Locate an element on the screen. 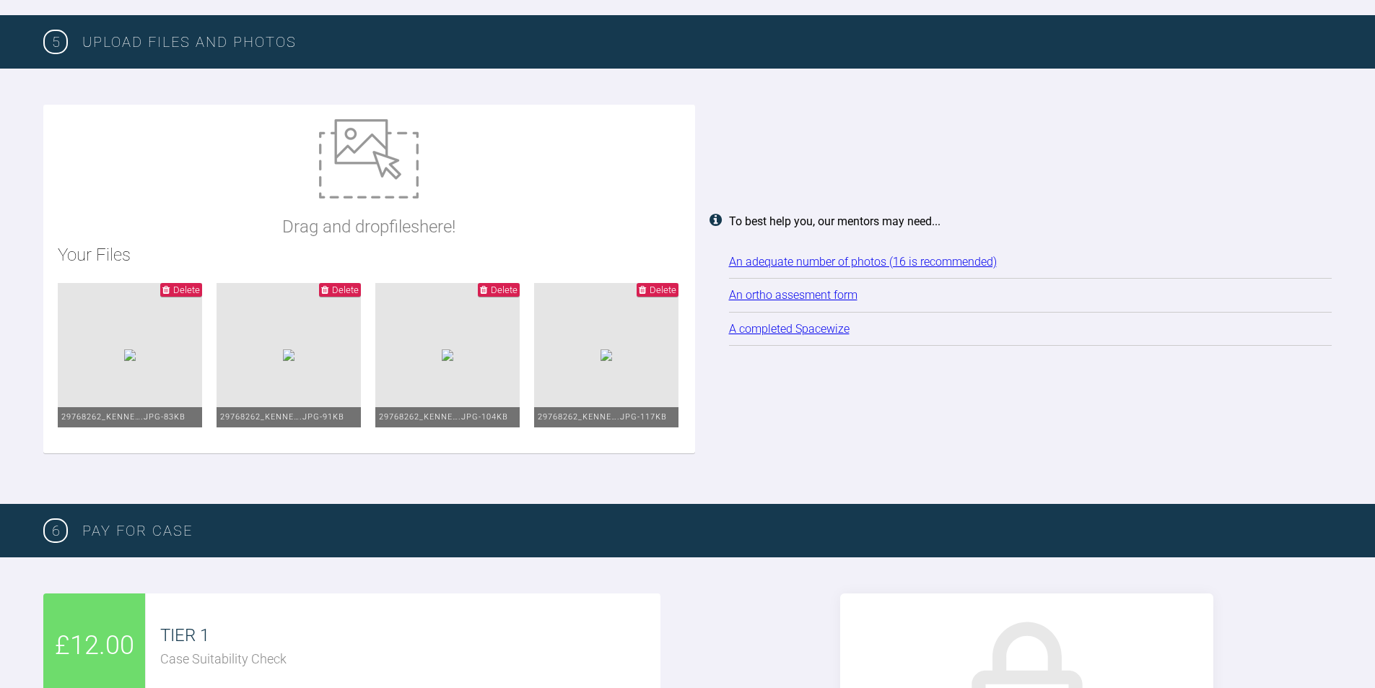 The image size is (1375, 688). a: A completed Spacewize is located at coordinates (789, 329).